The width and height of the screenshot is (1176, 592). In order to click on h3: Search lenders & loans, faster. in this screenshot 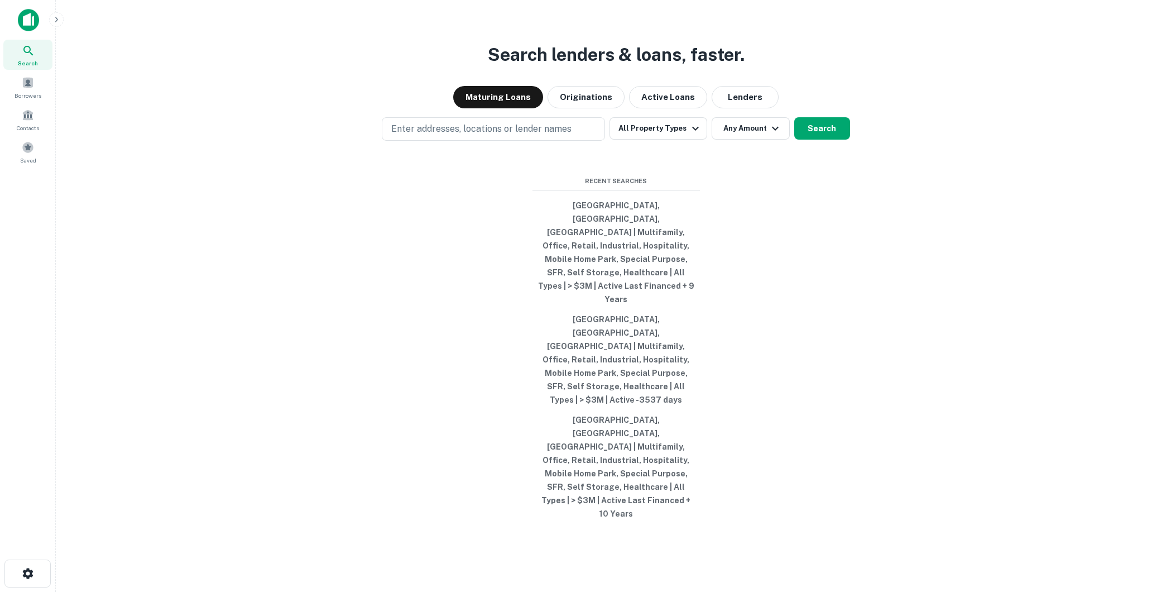, I will do `click(616, 55)`.